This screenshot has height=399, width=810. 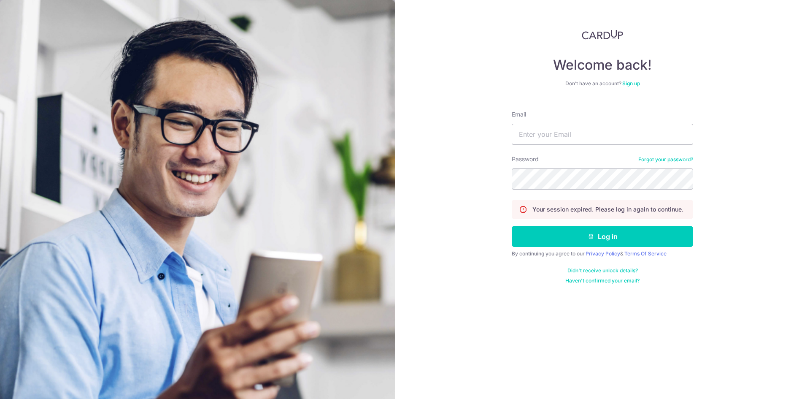 I want to click on div: Don’t have an account?, so click(x=602, y=84).